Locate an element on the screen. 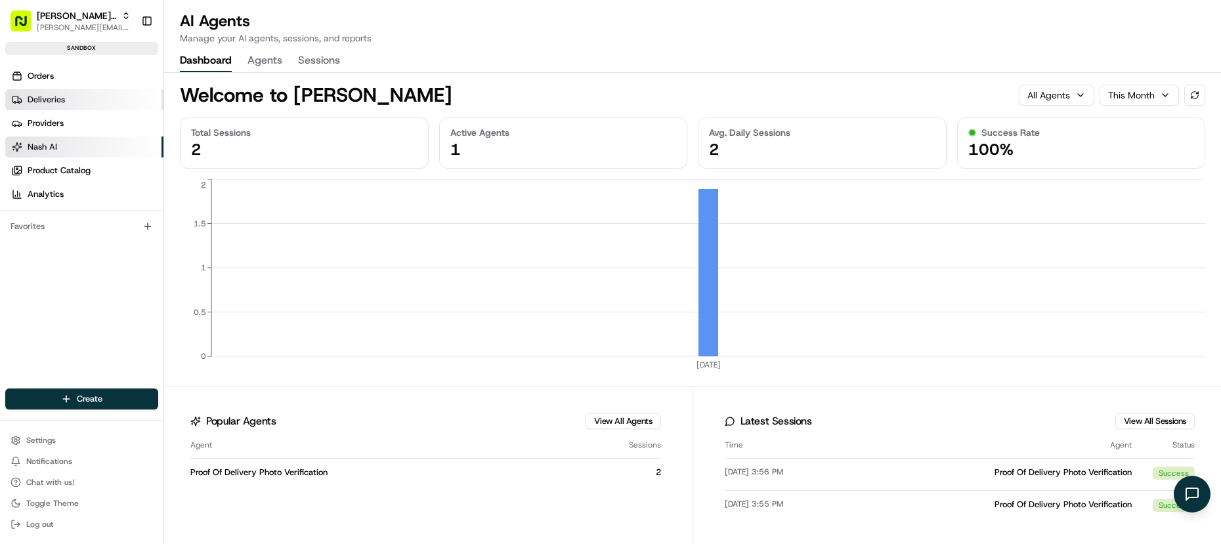 This screenshot has width=1221, height=544. a: View All Agents is located at coordinates (623, 422).